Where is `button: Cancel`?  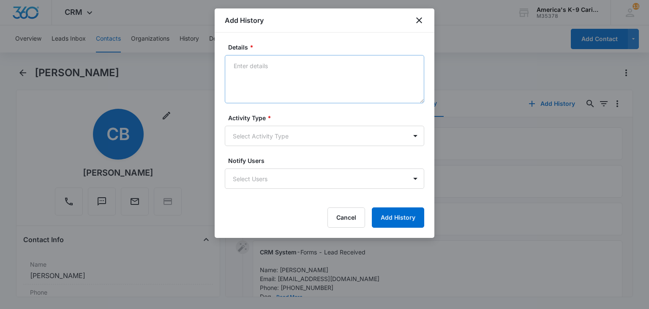
button: Cancel is located at coordinates (346, 217).